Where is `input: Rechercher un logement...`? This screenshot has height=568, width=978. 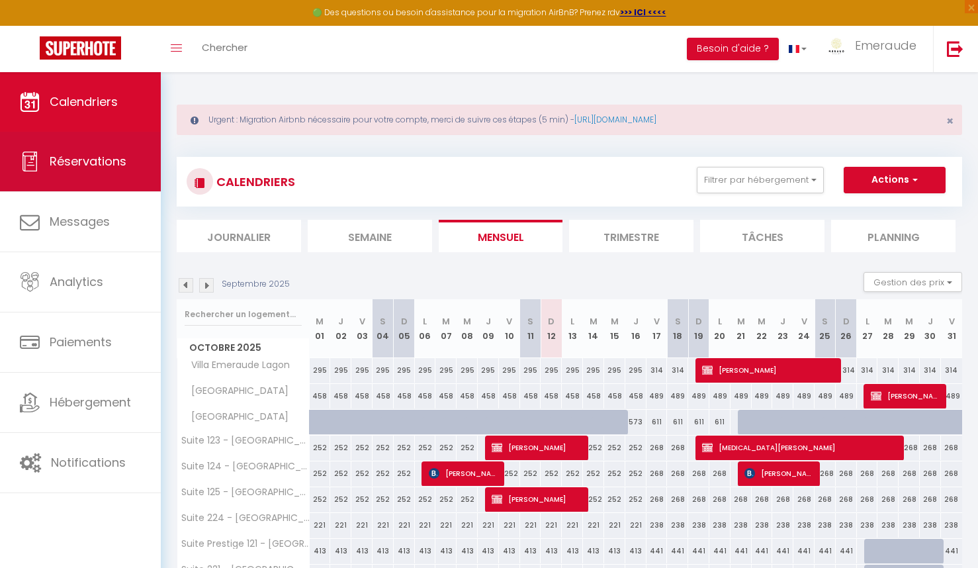
input: Rechercher un logement... is located at coordinates (243, 314).